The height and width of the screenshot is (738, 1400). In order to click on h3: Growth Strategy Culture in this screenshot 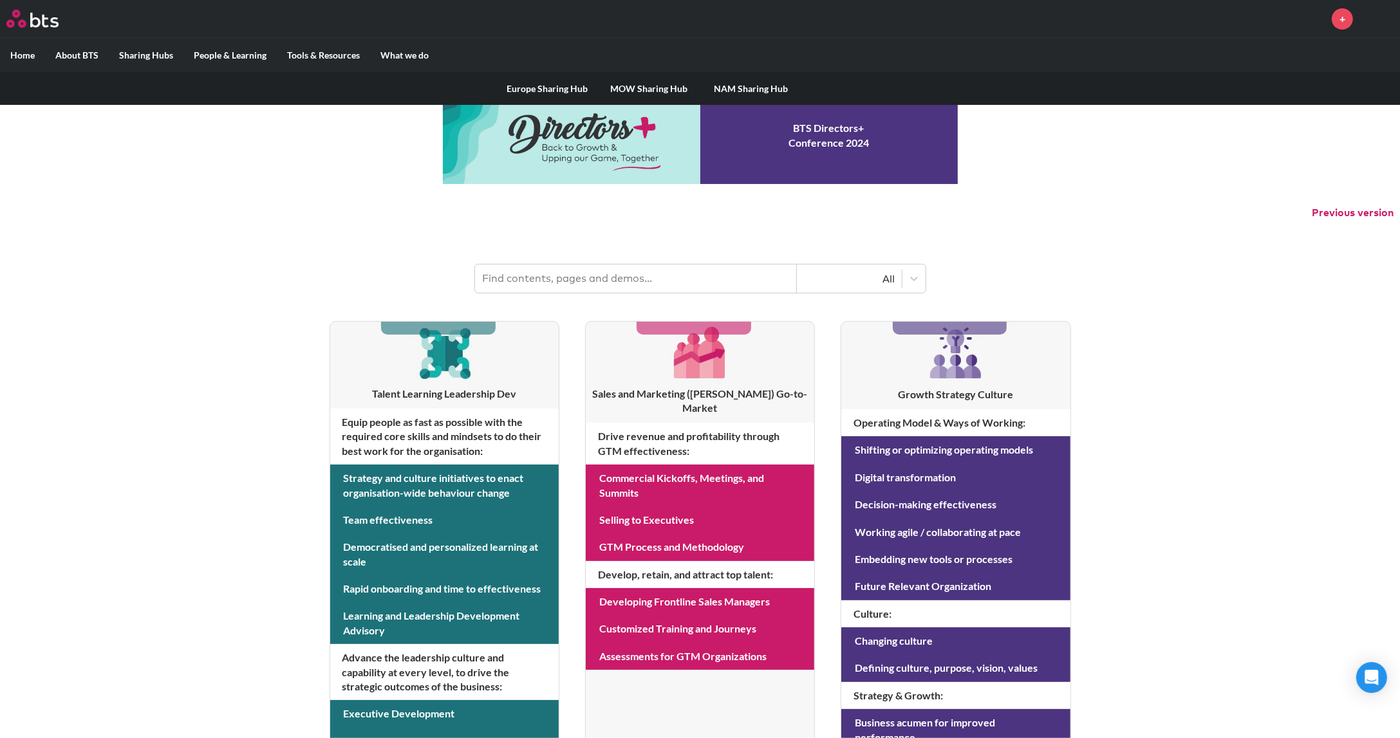, I will do `click(955, 395)`.